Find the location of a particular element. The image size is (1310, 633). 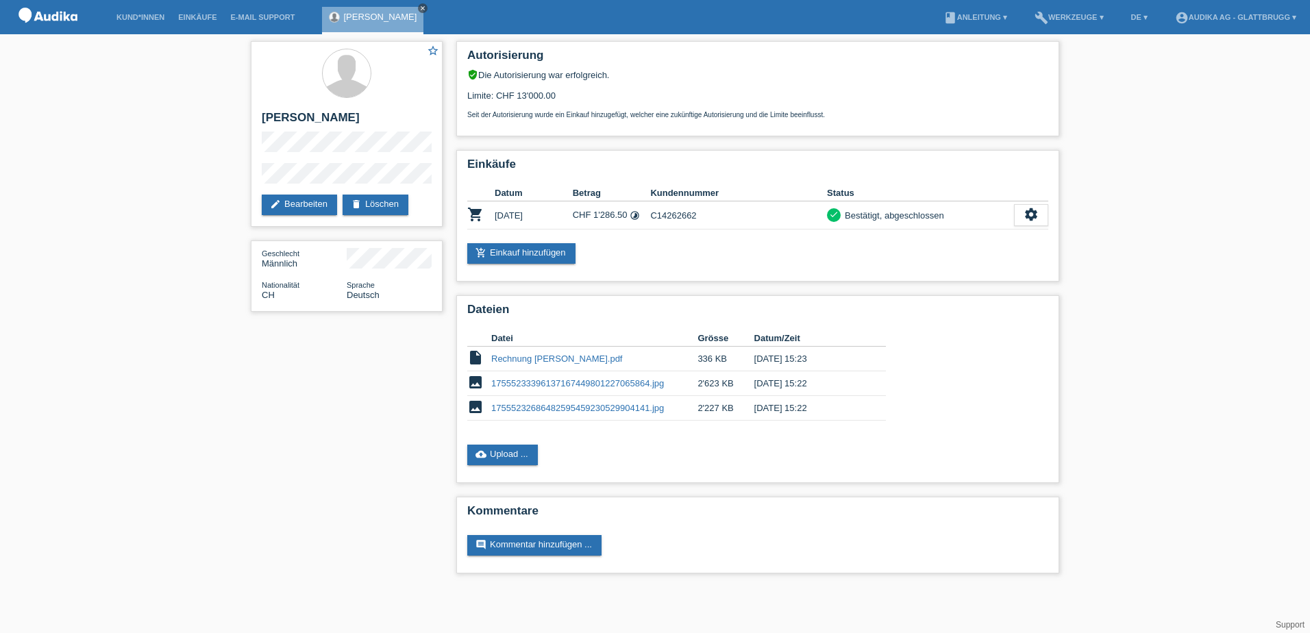

i: build is located at coordinates (1042, 18).